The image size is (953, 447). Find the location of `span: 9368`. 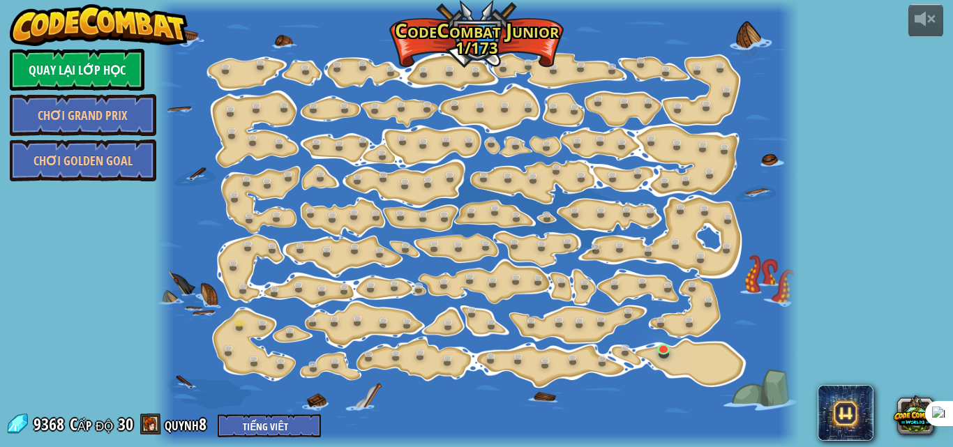

span: 9368 is located at coordinates (51, 424).